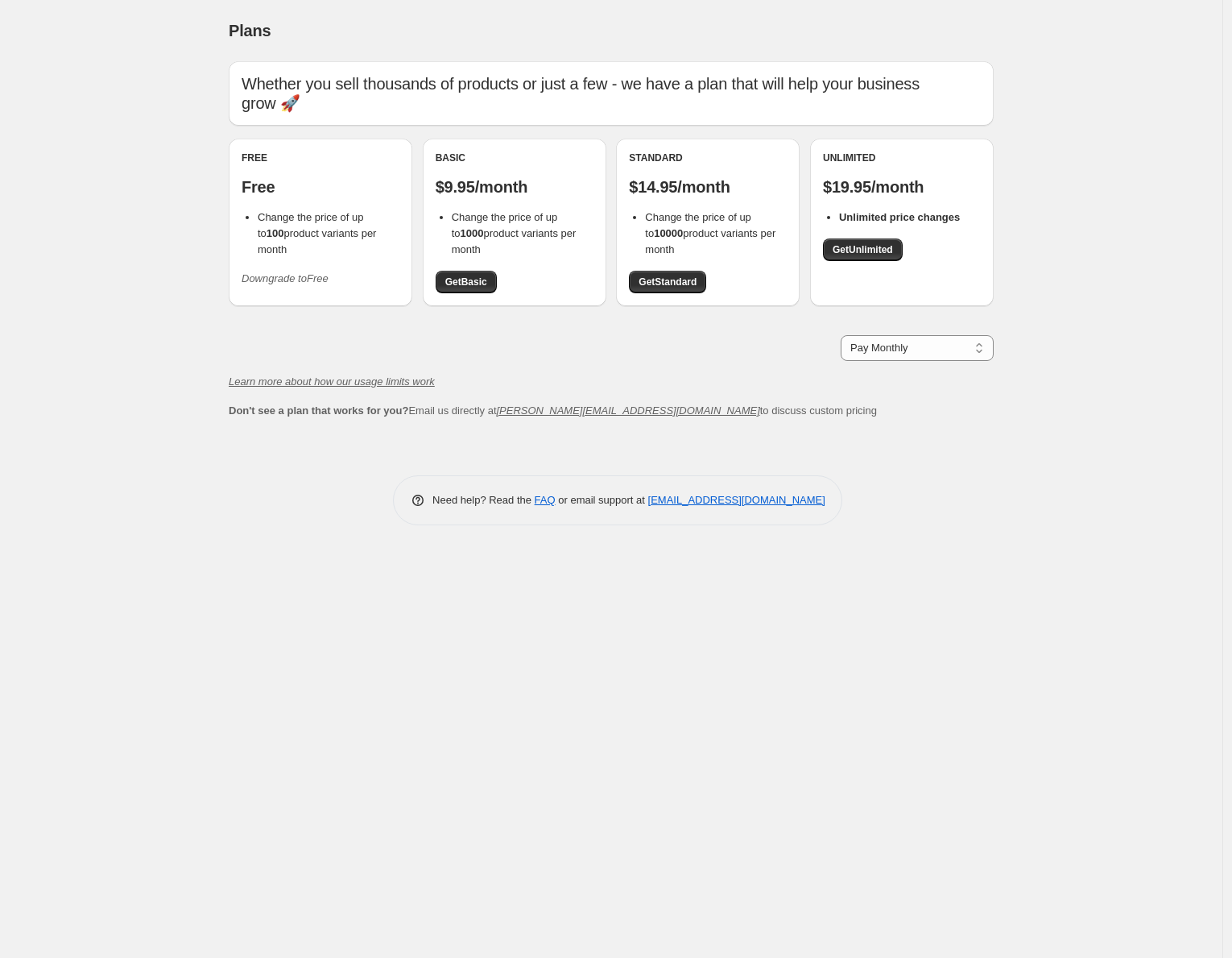  I want to click on p: $14.95/month, so click(708, 187).